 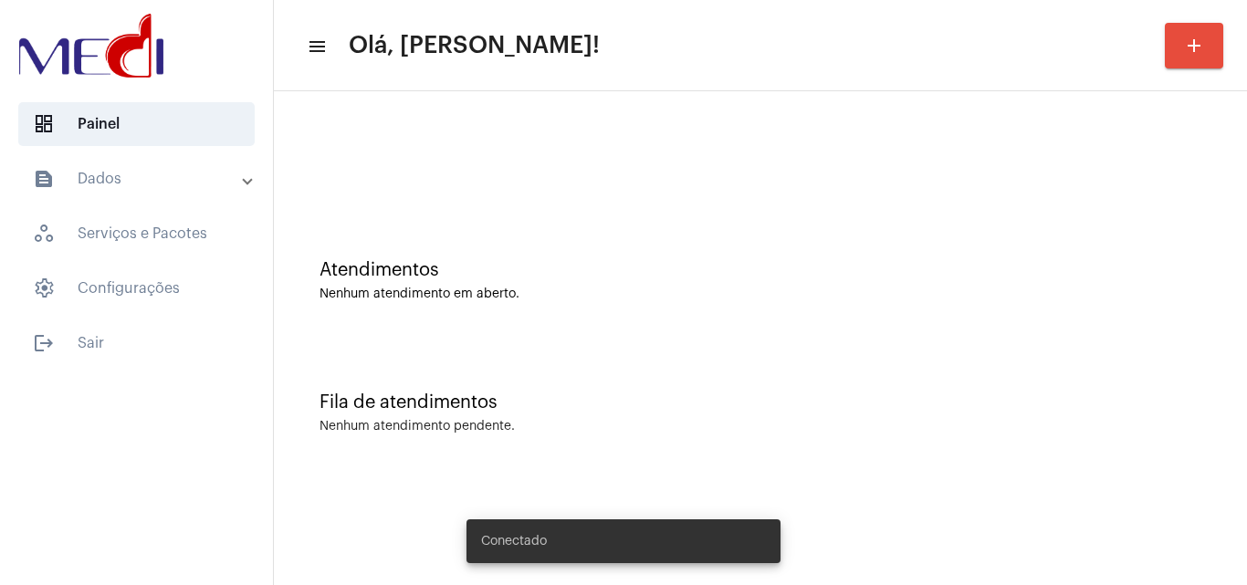 I want to click on span: Serviços e Pacotes, so click(x=136, y=234).